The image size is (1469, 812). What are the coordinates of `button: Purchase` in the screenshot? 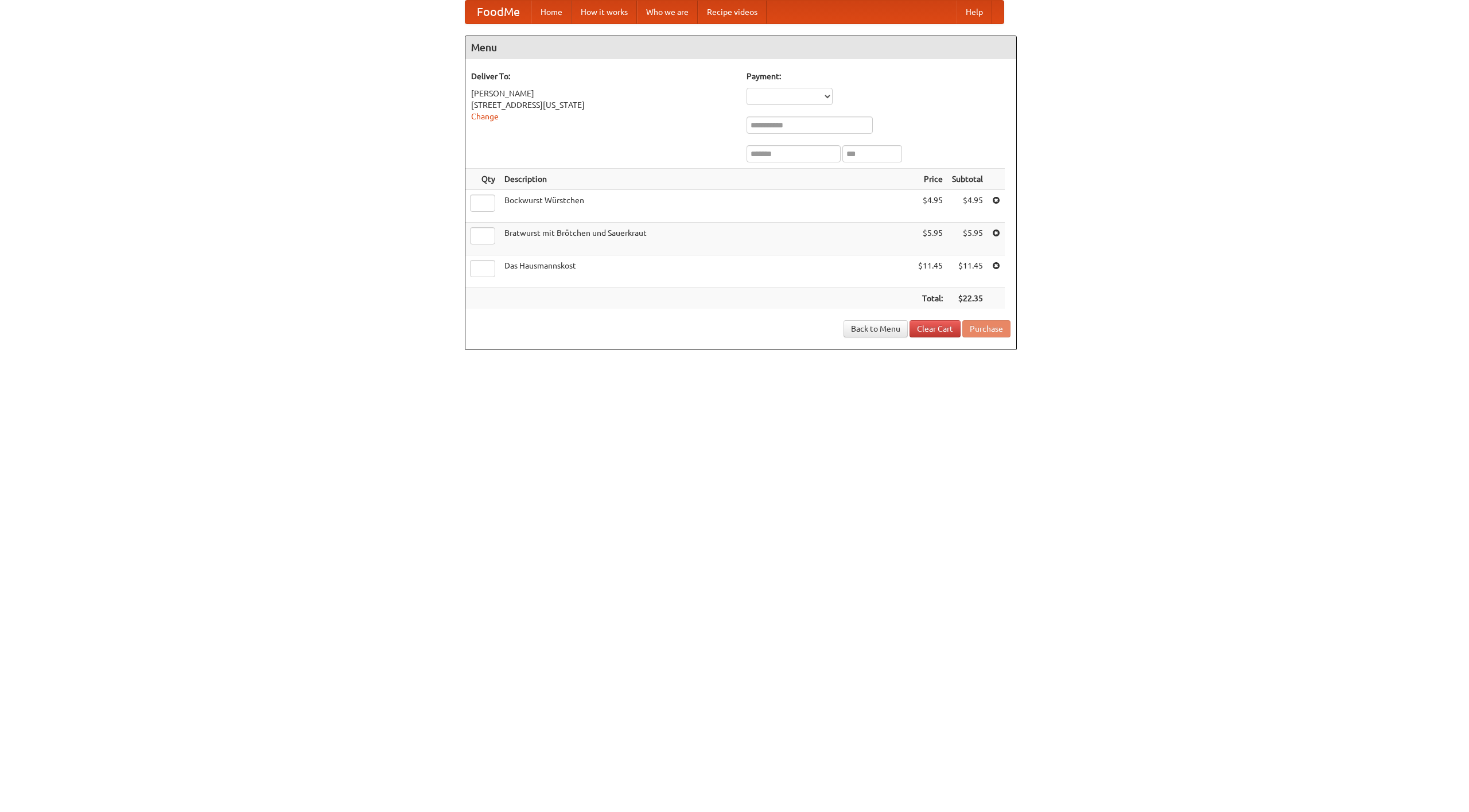 It's located at (987, 329).